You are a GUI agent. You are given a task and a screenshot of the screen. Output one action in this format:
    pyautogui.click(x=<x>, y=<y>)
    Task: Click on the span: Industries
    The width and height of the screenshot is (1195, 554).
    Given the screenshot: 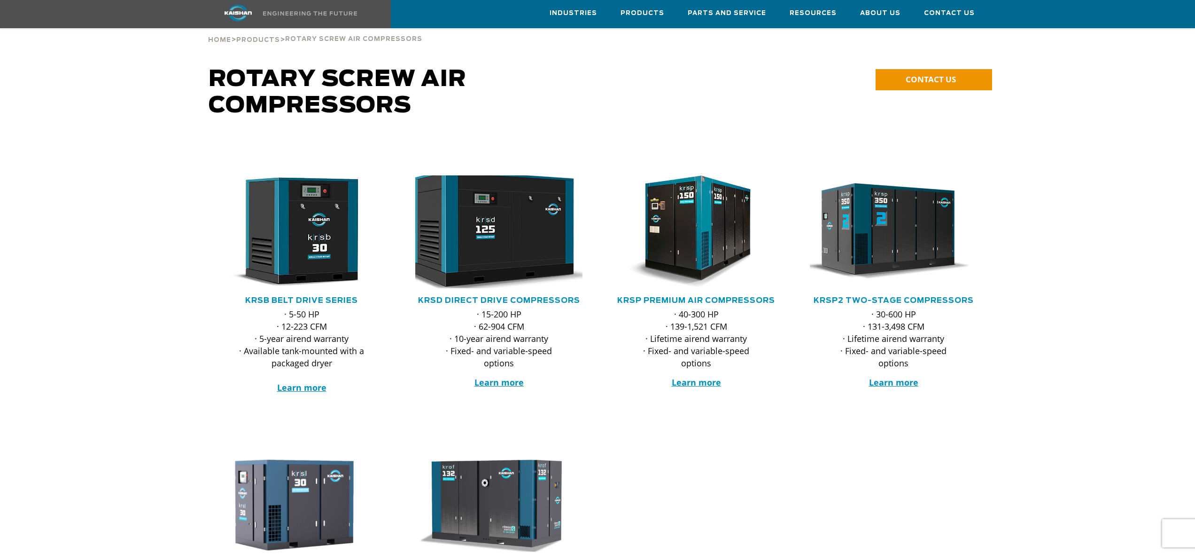 What is the action you would take?
    pyautogui.click(x=573, y=13)
    